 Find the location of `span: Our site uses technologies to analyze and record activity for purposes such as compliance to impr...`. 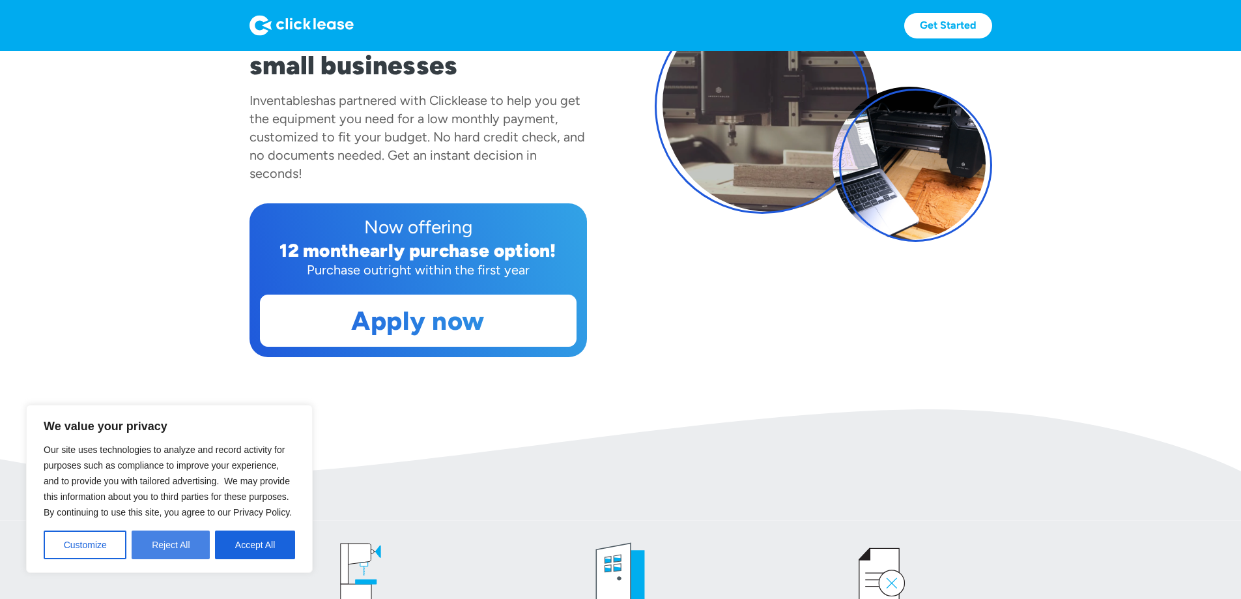

span: Our site uses technologies to analyze and record activity for purposes such as compliance to impr... is located at coordinates (167, 481).